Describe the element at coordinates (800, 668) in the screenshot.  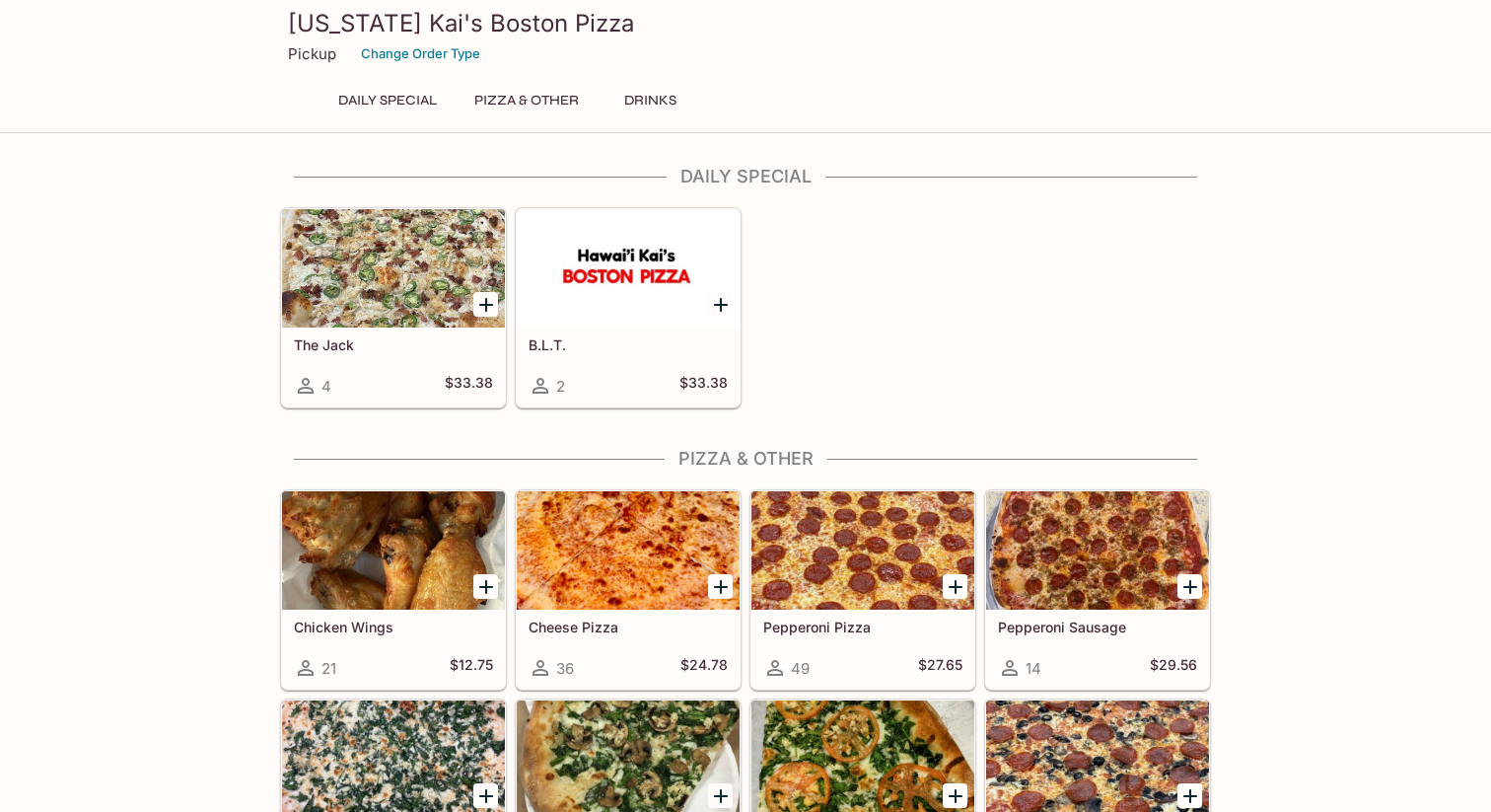
I see `span: 49` at that location.